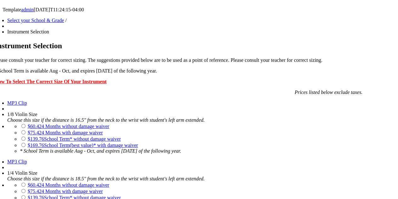 Image resolution: width=398 pixels, height=199 pixels. Describe the element at coordinates (192, 173) in the screenshot. I see `div: 1/4 Violin Size` at that location.